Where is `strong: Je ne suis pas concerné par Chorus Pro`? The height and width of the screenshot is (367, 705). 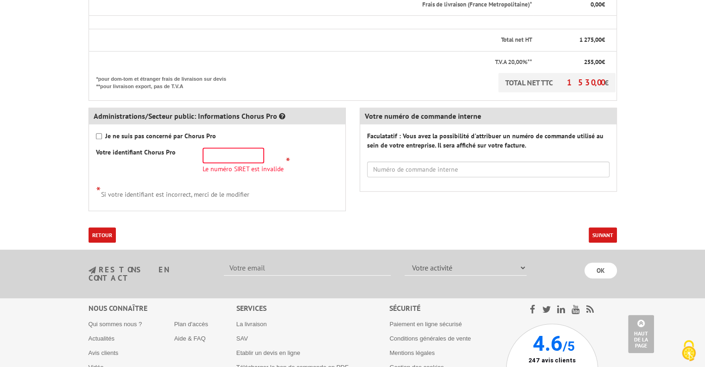
strong: Je ne suis pas concerné par Chorus Pro is located at coordinates (160, 136).